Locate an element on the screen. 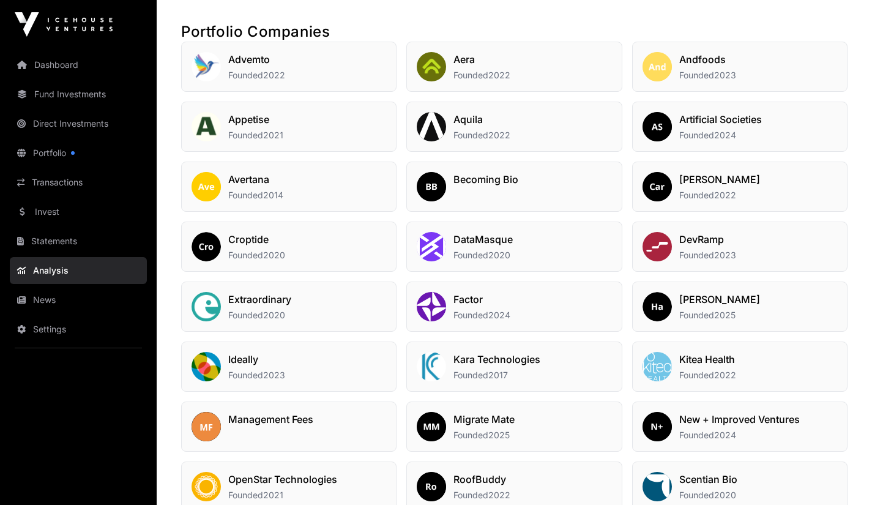 The height and width of the screenshot is (505, 872). h2: New + Improved Ventures is located at coordinates (739, 419).